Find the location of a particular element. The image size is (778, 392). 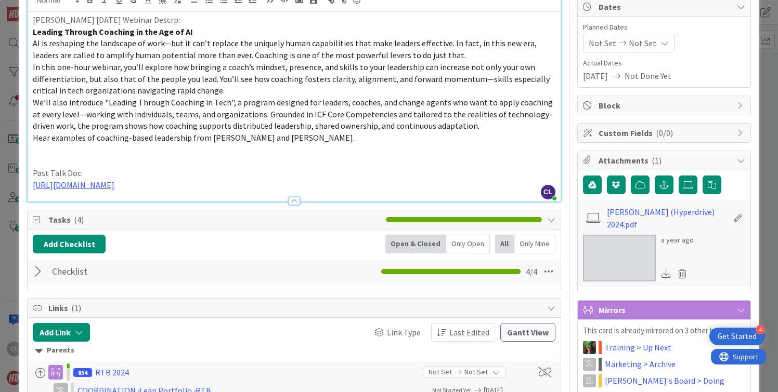

span: Actual Dates is located at coordinates (664, 63).